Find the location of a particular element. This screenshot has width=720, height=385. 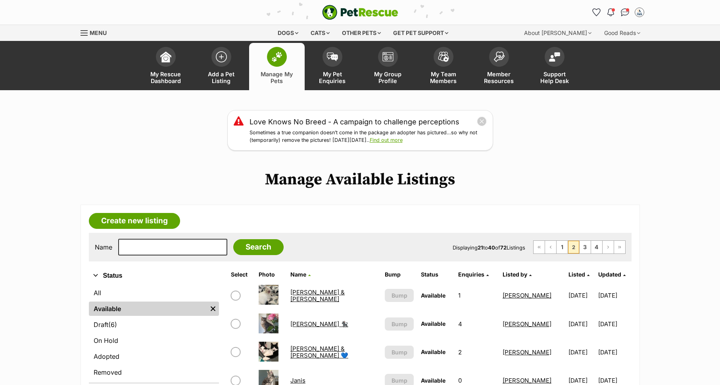

strong: 72 is located at coordinates (504, 247).